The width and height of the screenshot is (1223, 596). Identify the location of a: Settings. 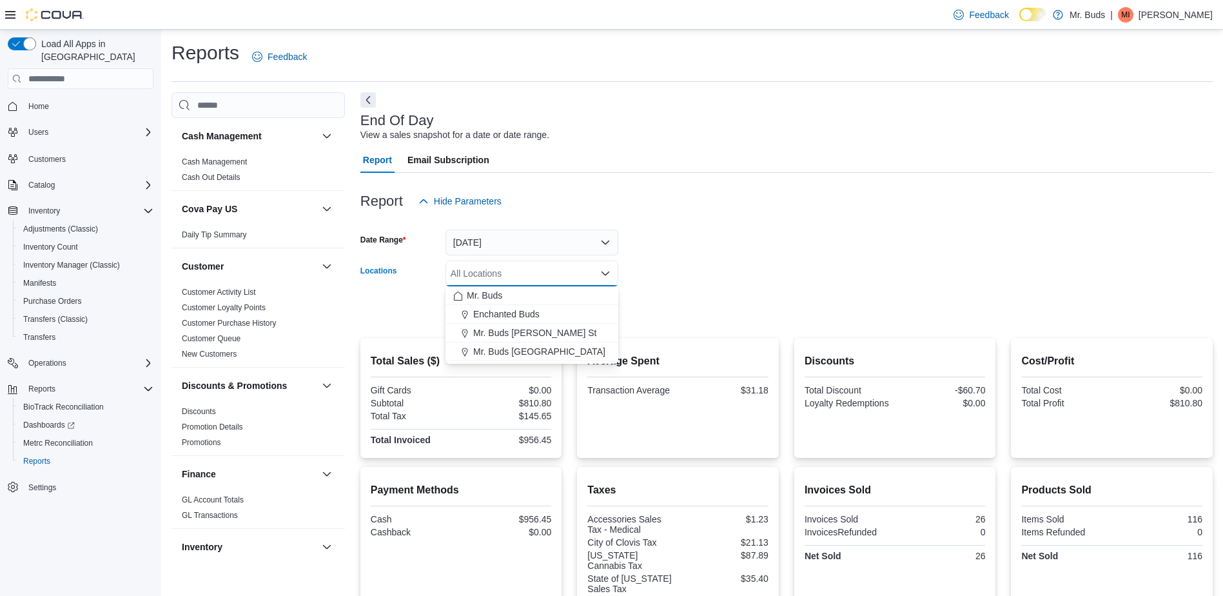
(42, 487).